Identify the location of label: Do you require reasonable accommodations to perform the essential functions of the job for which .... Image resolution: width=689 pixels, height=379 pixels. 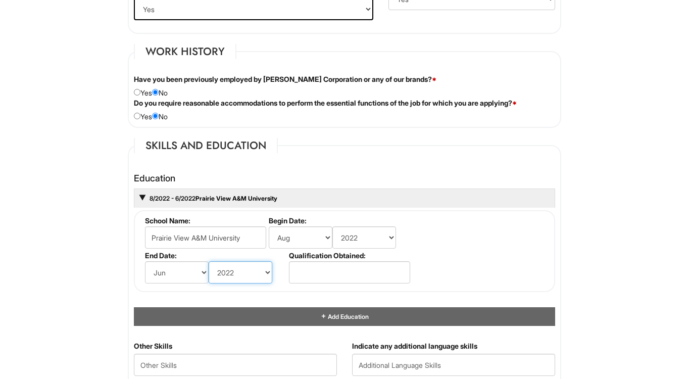
(325, 103).